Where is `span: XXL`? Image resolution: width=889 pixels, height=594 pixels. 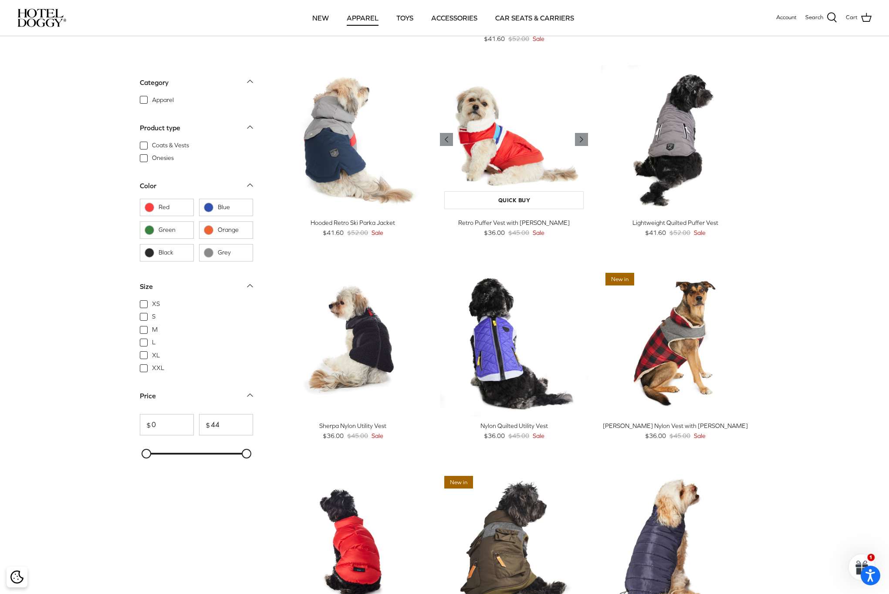 span: XXL is located at coordinates (158, 368).